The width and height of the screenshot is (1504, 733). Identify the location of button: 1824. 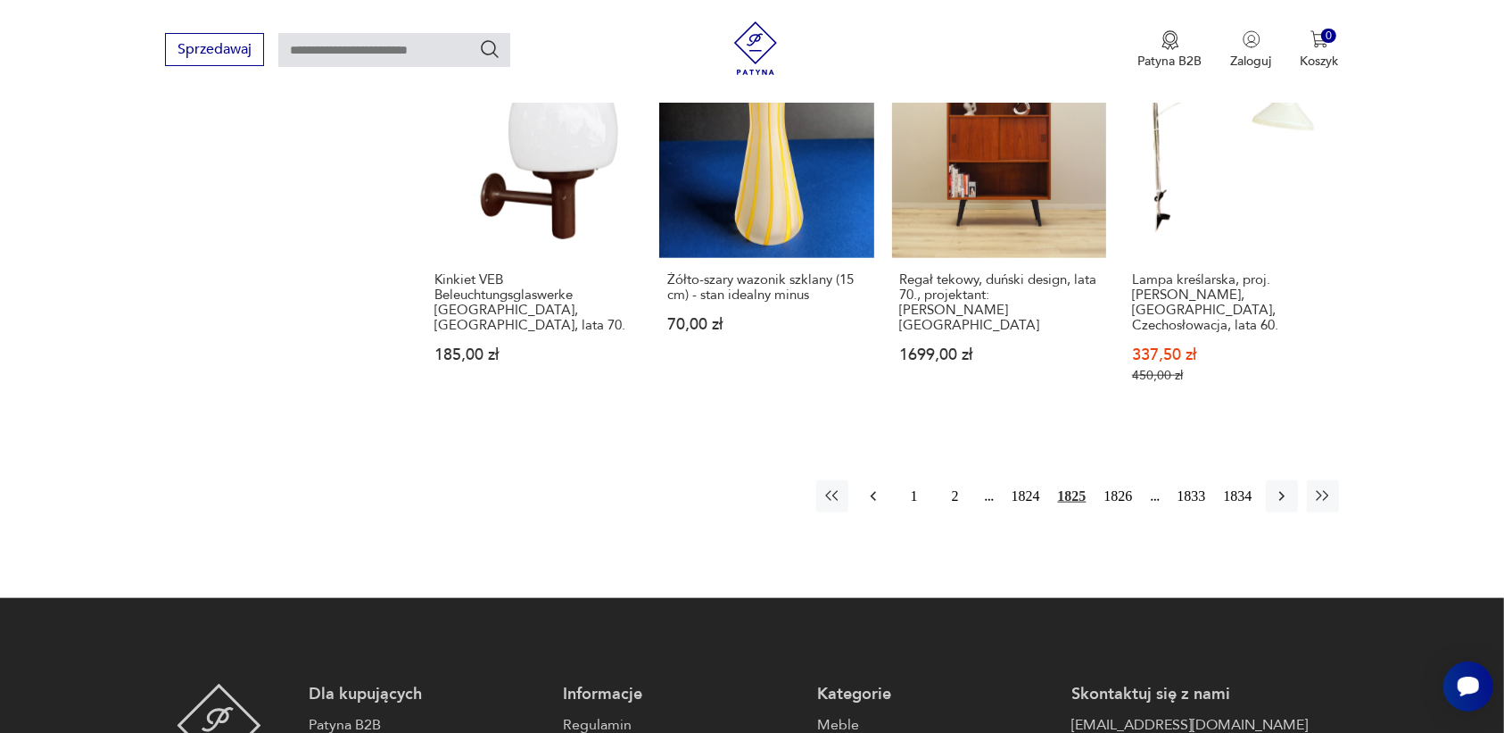
(1026, 496).